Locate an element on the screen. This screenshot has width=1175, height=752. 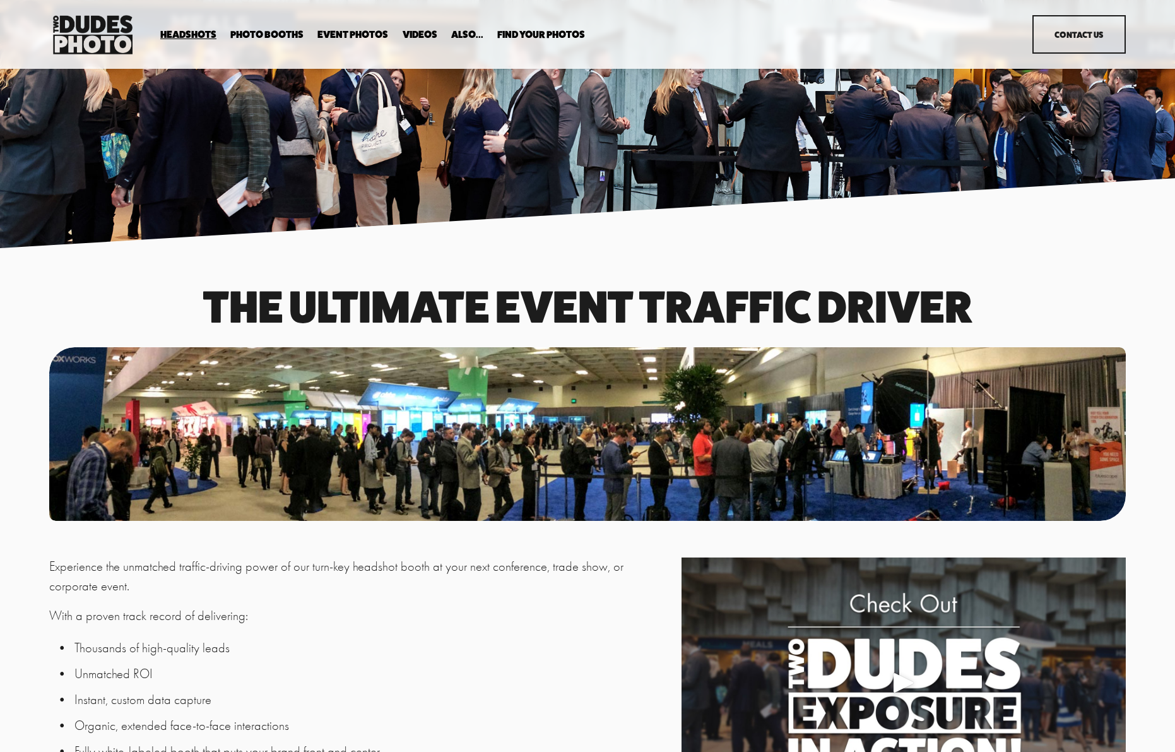
img: Two Dudes Photo | Headshots, Portraits &amp; Photo Booths is located at coordinates (93, 35).